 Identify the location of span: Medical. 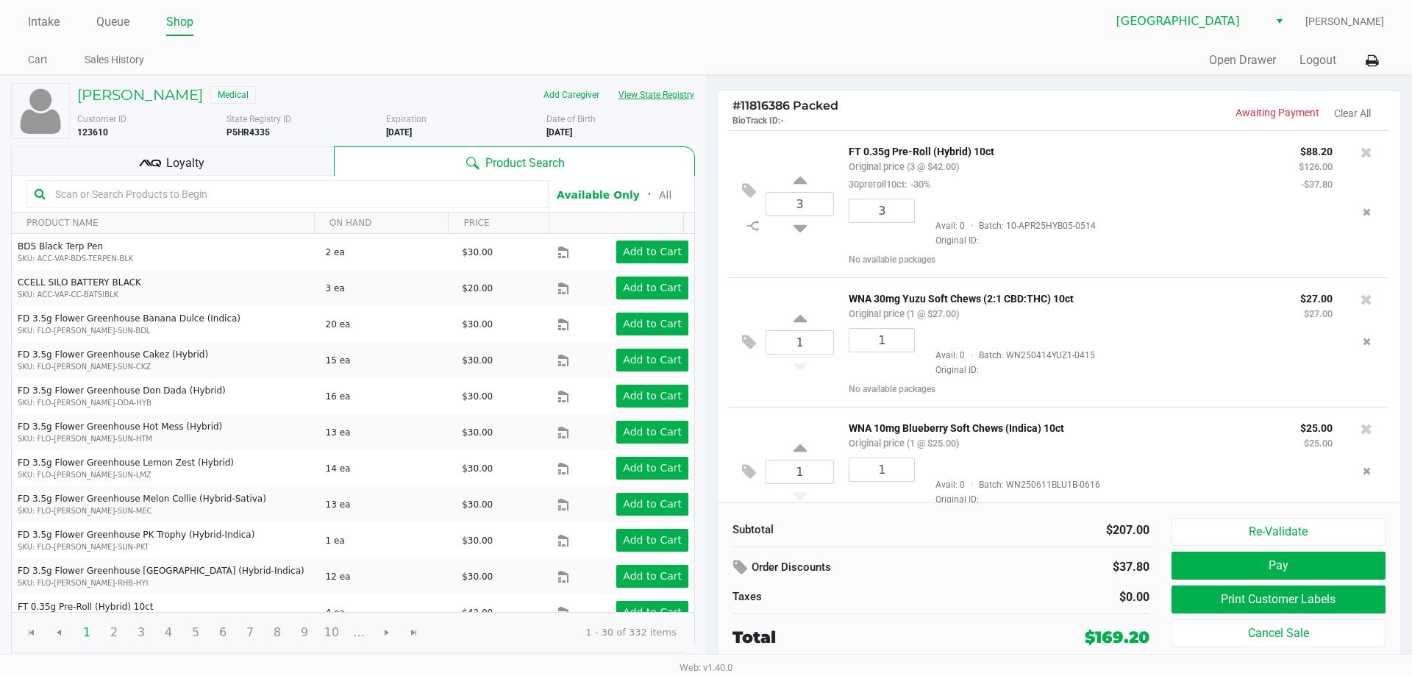
(233, 95).